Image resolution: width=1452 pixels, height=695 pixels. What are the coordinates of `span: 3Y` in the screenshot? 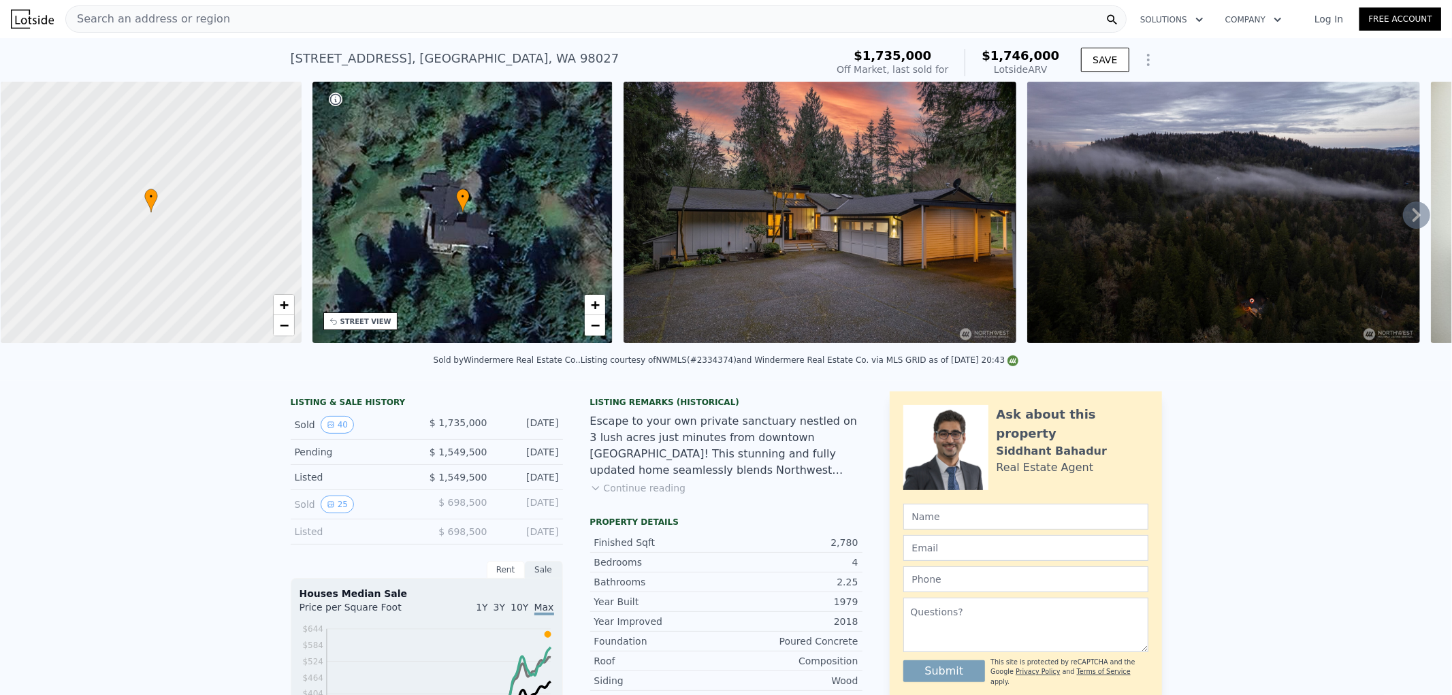 It's located at (499, 607).